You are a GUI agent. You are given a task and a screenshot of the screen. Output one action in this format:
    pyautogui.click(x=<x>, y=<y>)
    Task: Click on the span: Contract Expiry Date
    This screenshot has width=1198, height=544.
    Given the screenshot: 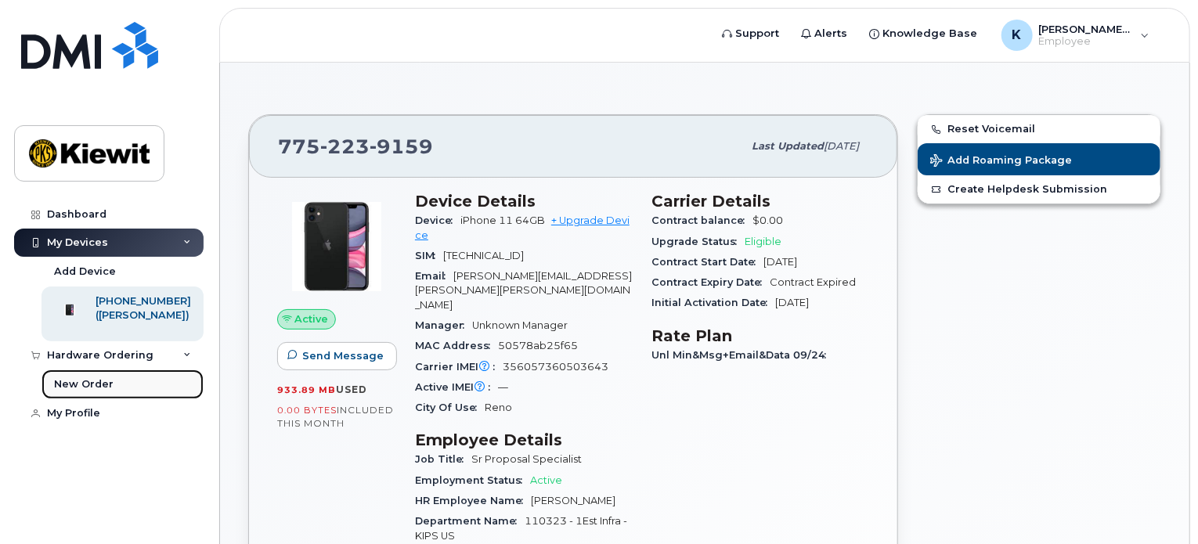 What is the action you would take?
    pyautogui.click(x=710, y=282)
    